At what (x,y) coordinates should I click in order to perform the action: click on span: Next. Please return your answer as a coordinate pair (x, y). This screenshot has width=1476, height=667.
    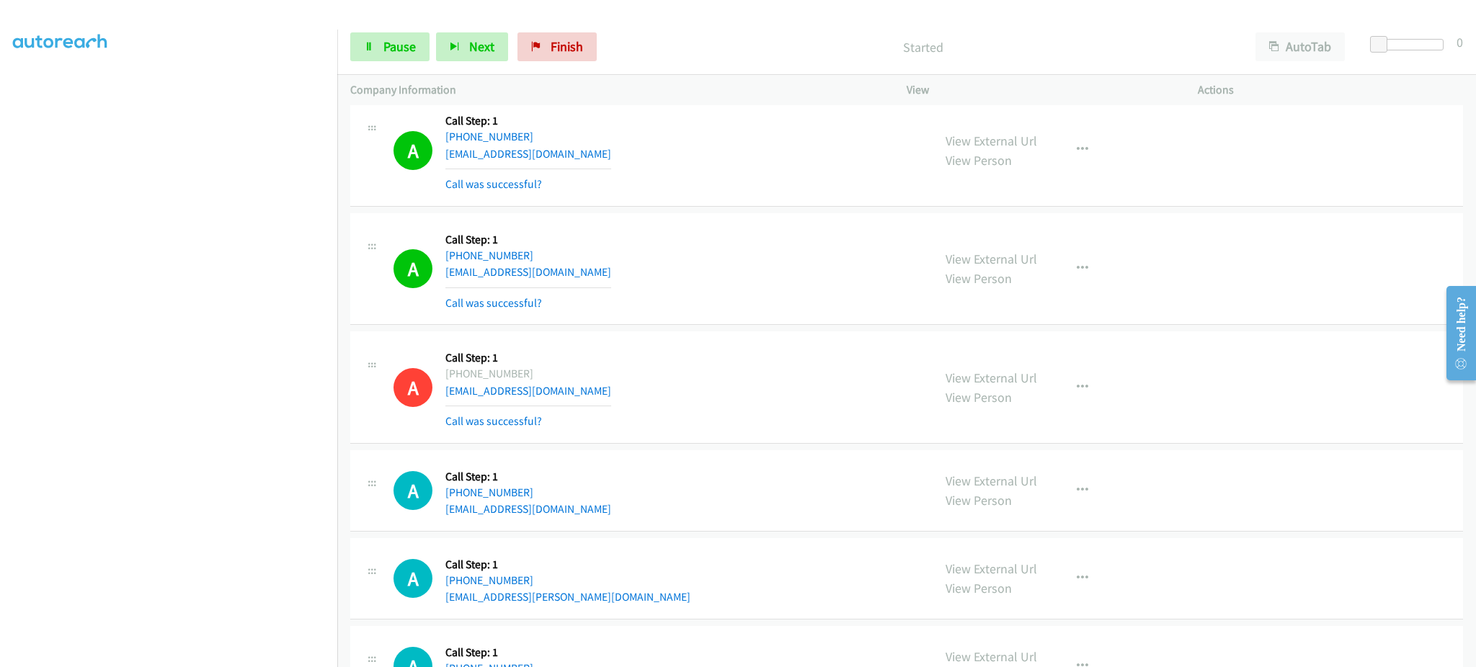
    Looking at the image, I should click on (481, 46).